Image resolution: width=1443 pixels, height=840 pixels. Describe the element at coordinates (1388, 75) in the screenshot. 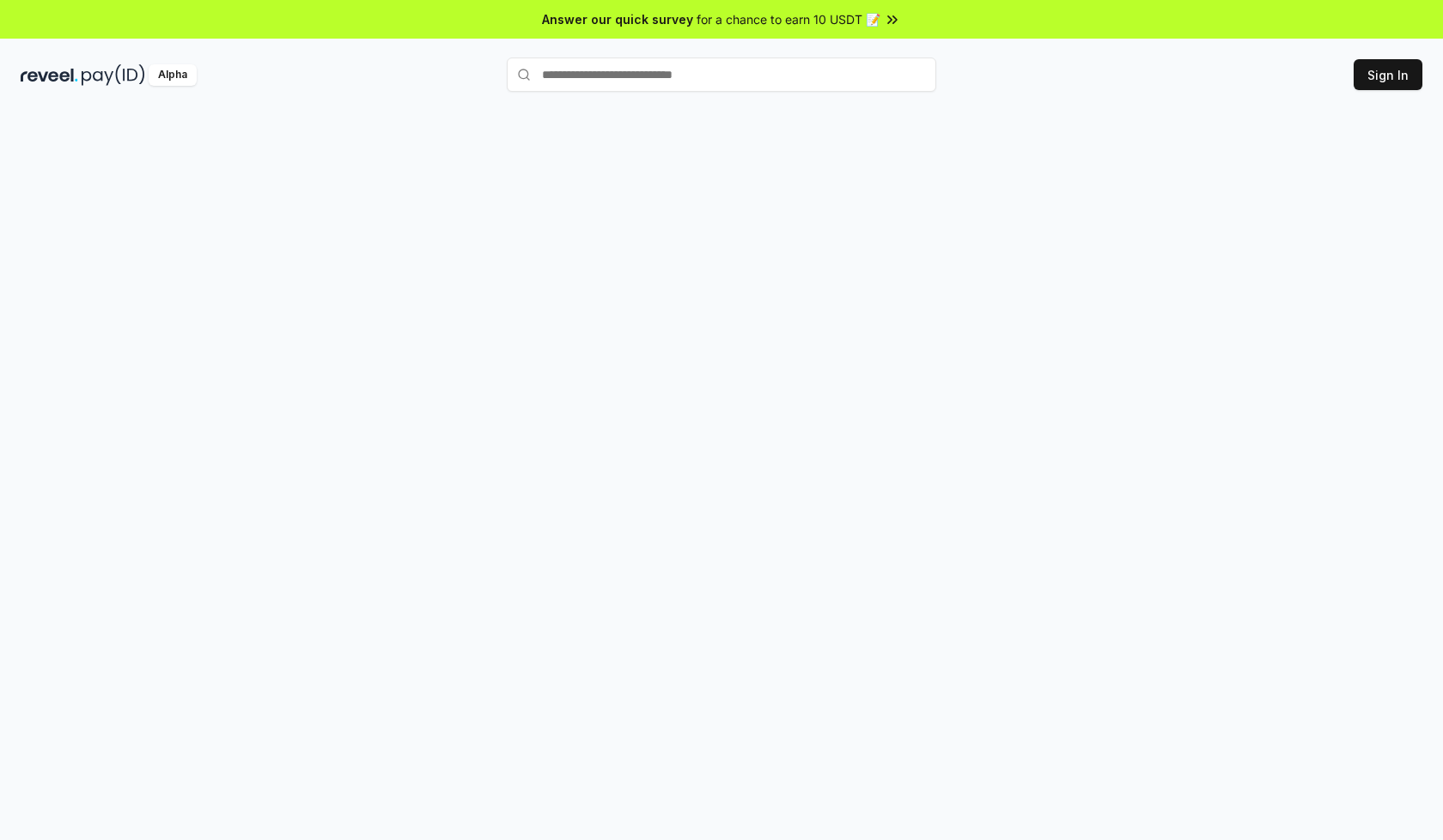

I see `button: Sign In` at that location.